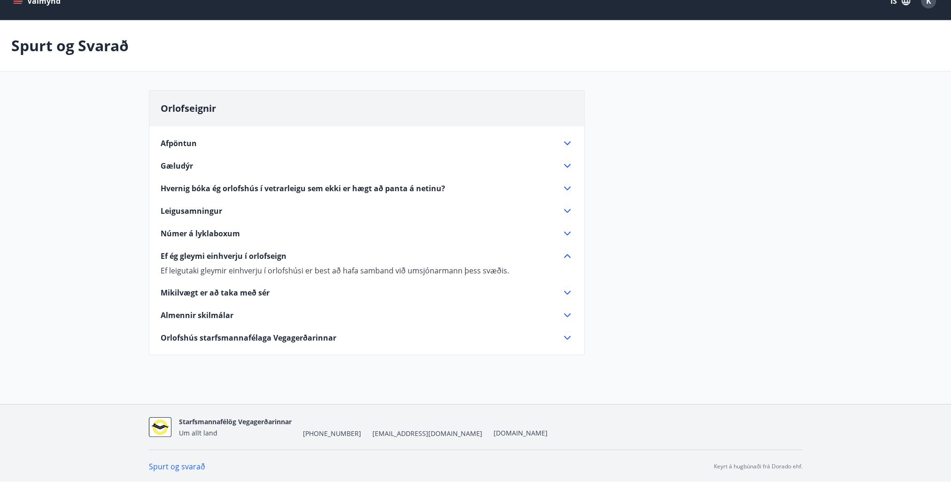 This screenshot has height=482, width=951. I want to click on span: Leigusamningur, so click(191, 211).